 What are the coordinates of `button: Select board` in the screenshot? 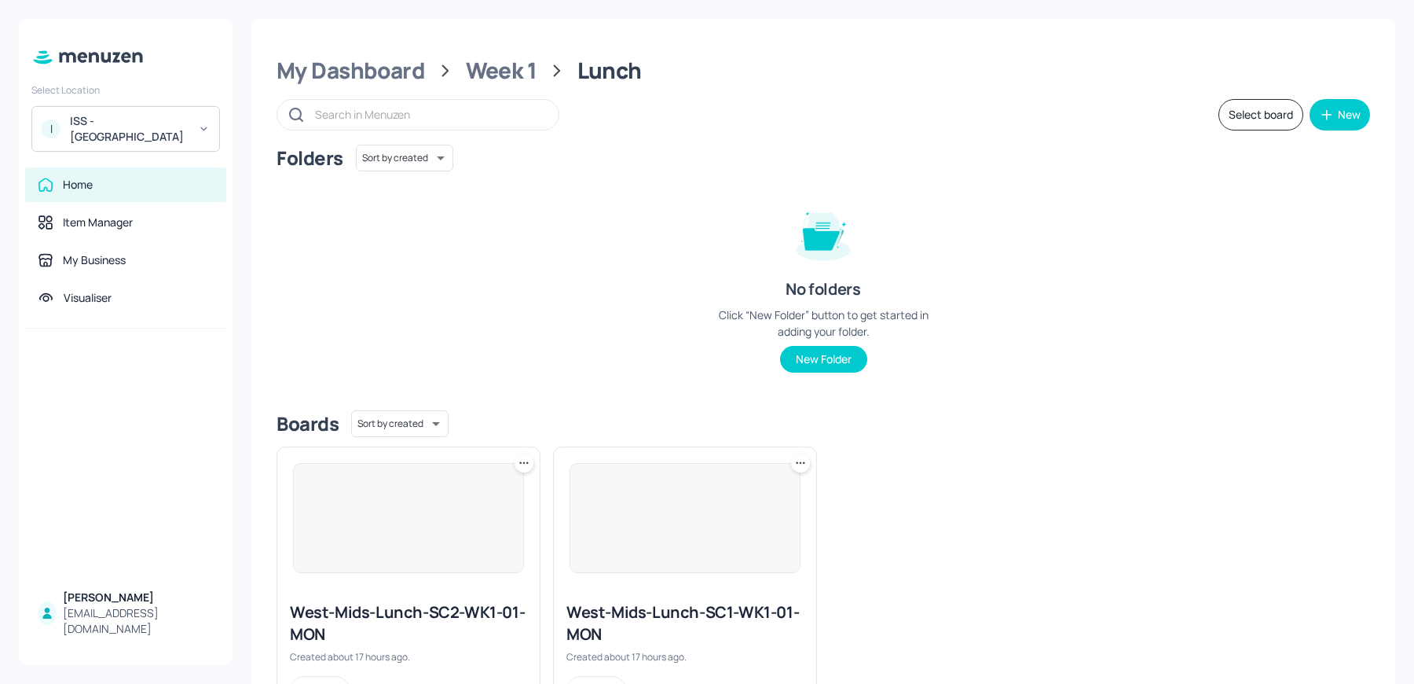 It's located at (1261, 115).